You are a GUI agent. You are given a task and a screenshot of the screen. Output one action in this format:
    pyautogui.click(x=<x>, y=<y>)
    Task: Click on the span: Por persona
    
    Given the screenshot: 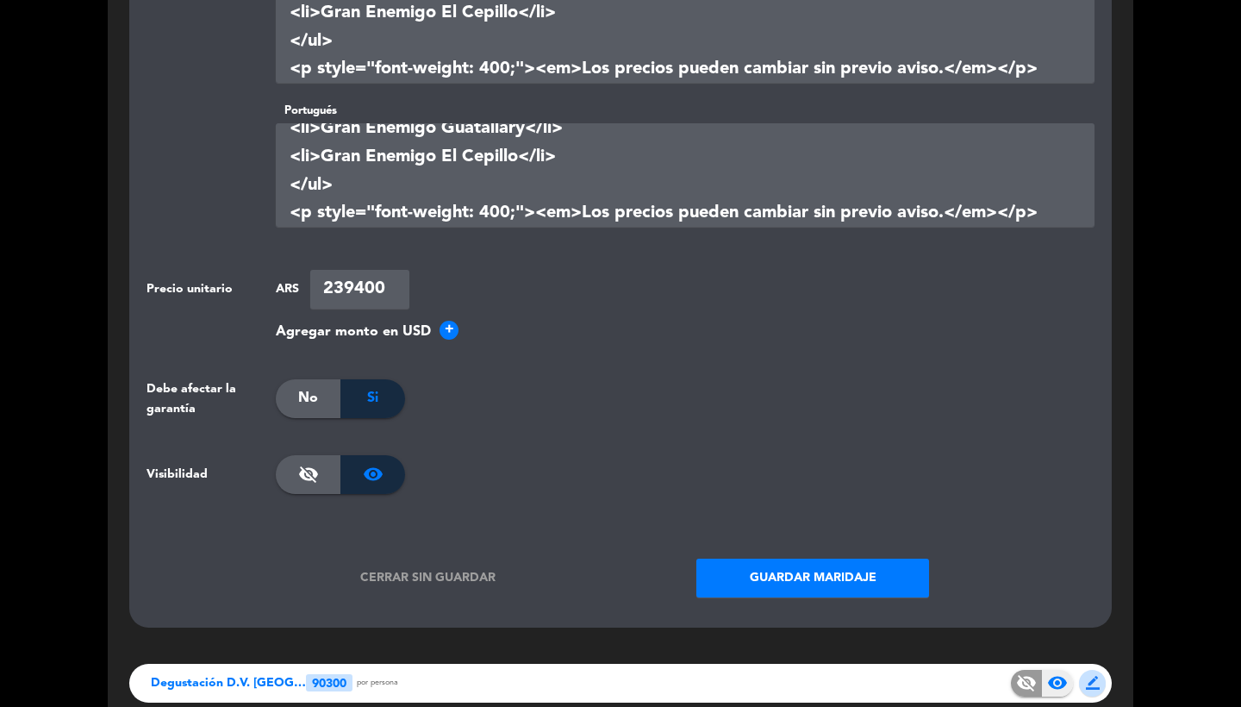 What is the action you would take?
    pyautogui.click(x=377, y=683)
    